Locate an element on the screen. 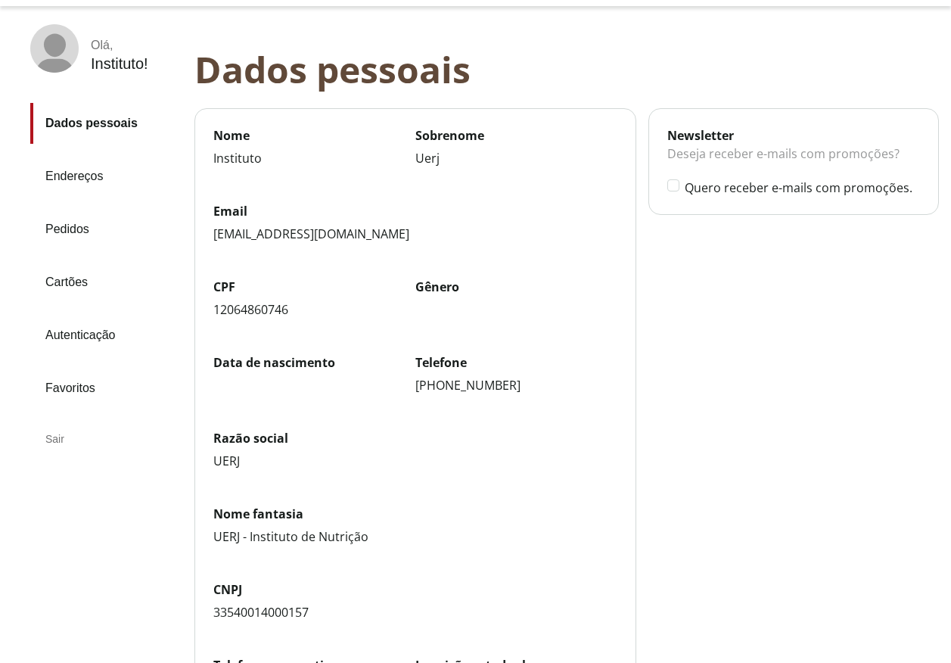 Image resolution: width=951 pixels, height=663 pixels. div: 33540014000157 is located at coordinates (415, 612).